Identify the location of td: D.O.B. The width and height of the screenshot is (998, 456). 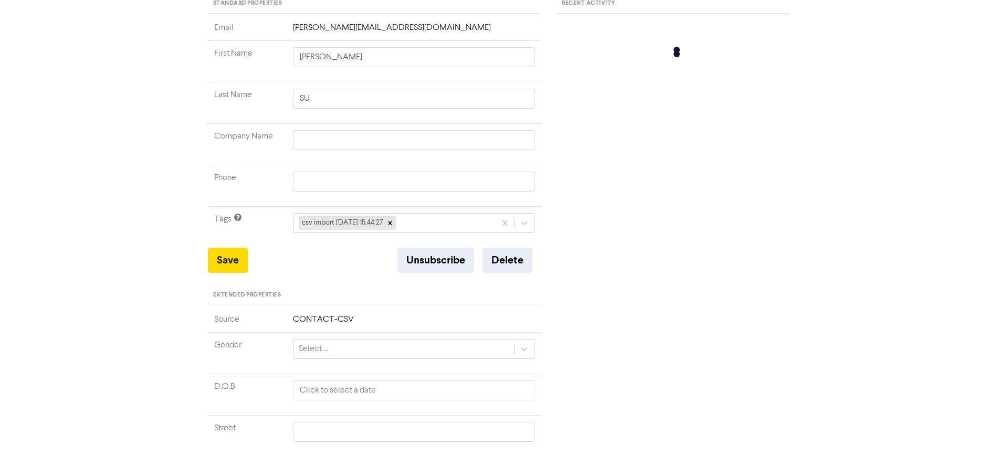
(247, 394).